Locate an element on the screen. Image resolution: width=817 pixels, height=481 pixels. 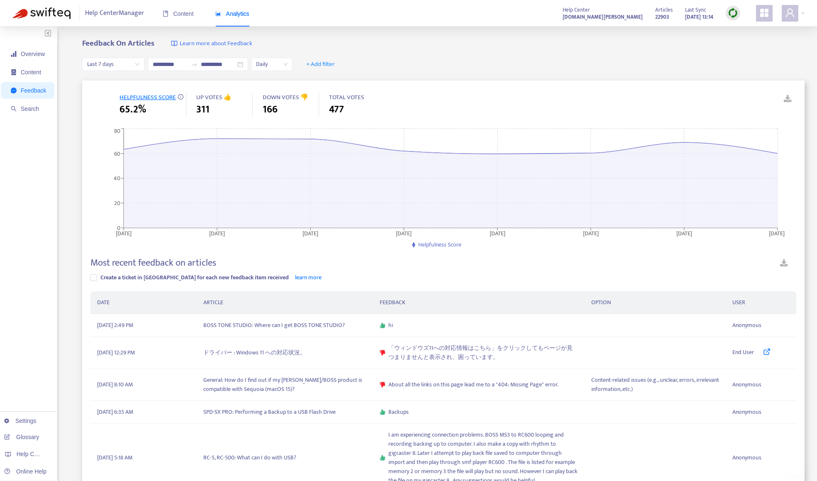
span: End User is located at coordinates (743, 353).